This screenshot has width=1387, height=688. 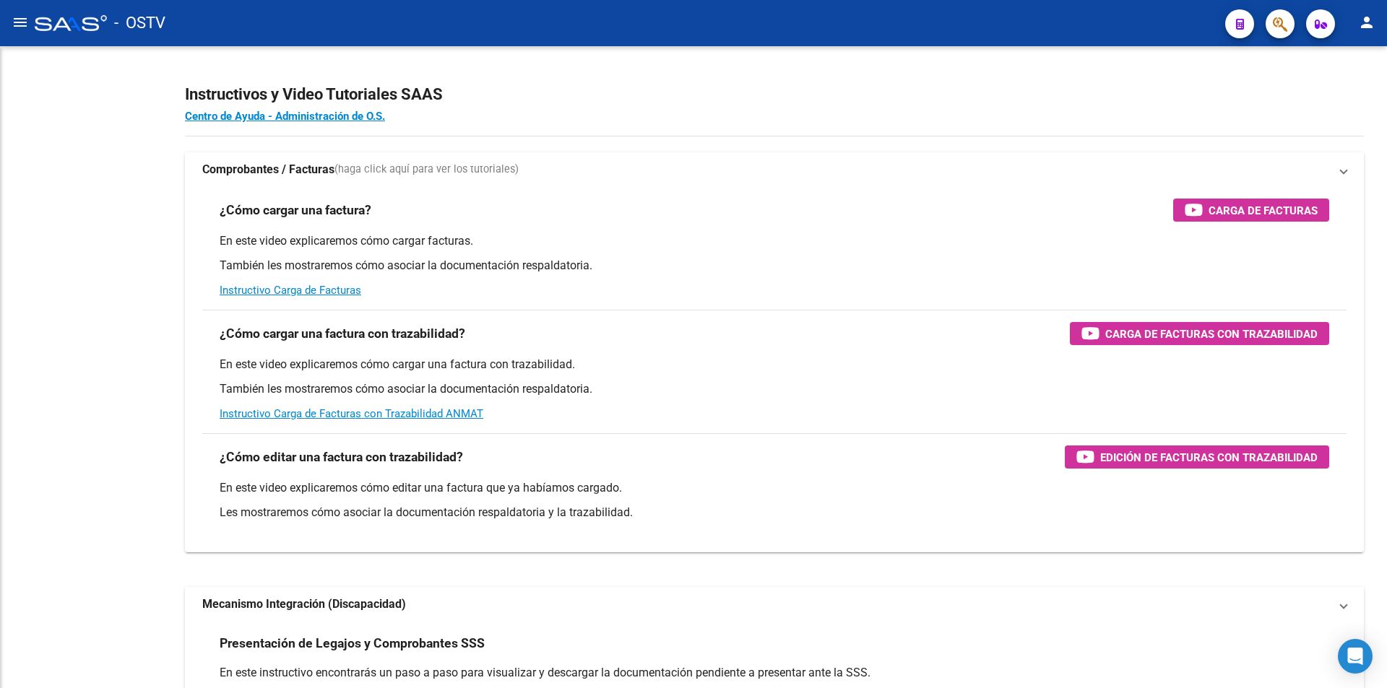 What do you see at coordinates (774, 370) in the screenshot?
I see `div: Comprobantes / Facturas(haga click aquí para ver los tutoriales)` at bounding box center [774, 370].